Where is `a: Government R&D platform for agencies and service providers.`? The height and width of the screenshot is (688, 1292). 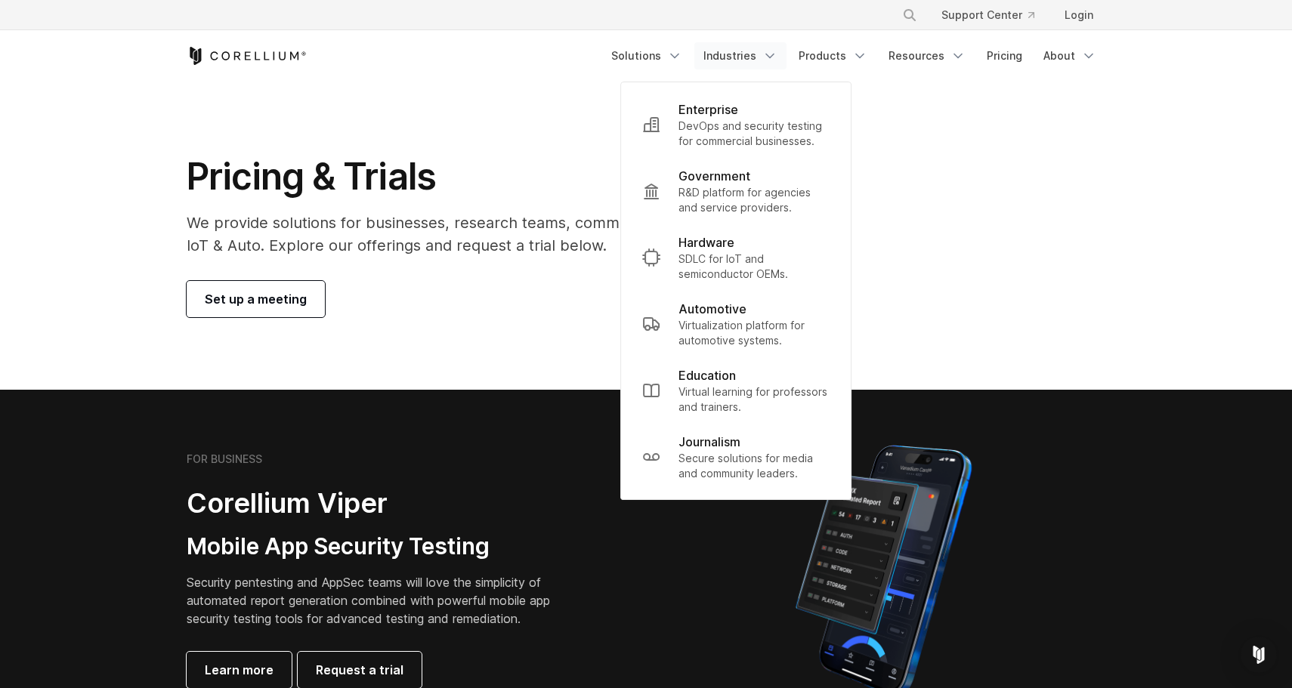
a: Government R&D platform for agencies and service providers. is located at coordinates (736, 191).